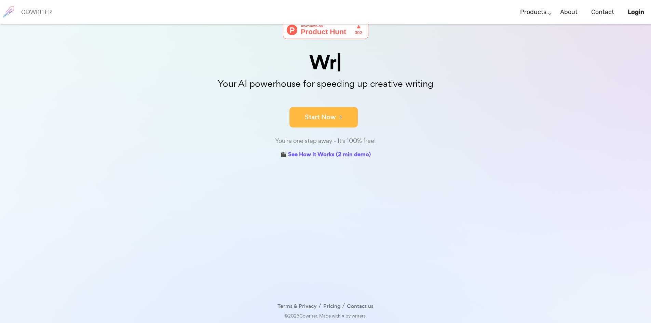 The height and width of the screenshot is (323, 651). What do you see at coordinates (324, 117) in the screenshot?
I see `button: Start Now` at bounding box center [324, 117].